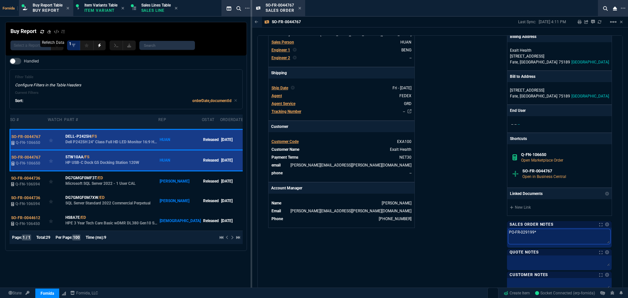  Describe the element at coordinates (47, 10) in the screenshot. I see `p: Buy Report` at that location.